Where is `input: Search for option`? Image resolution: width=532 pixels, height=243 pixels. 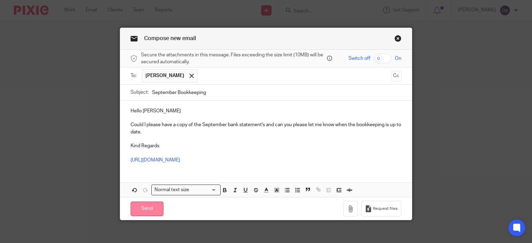 input: Search for option is located at coordinates (204, 190).